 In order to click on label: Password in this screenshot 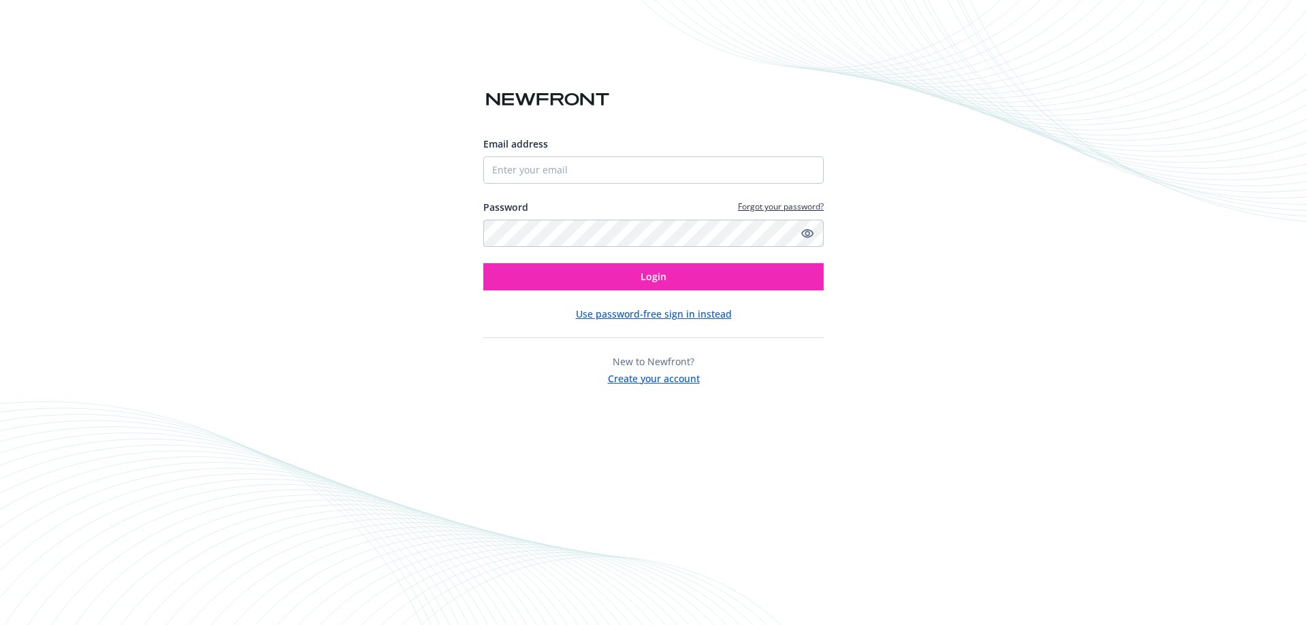, I will do `click(506, 207)`.